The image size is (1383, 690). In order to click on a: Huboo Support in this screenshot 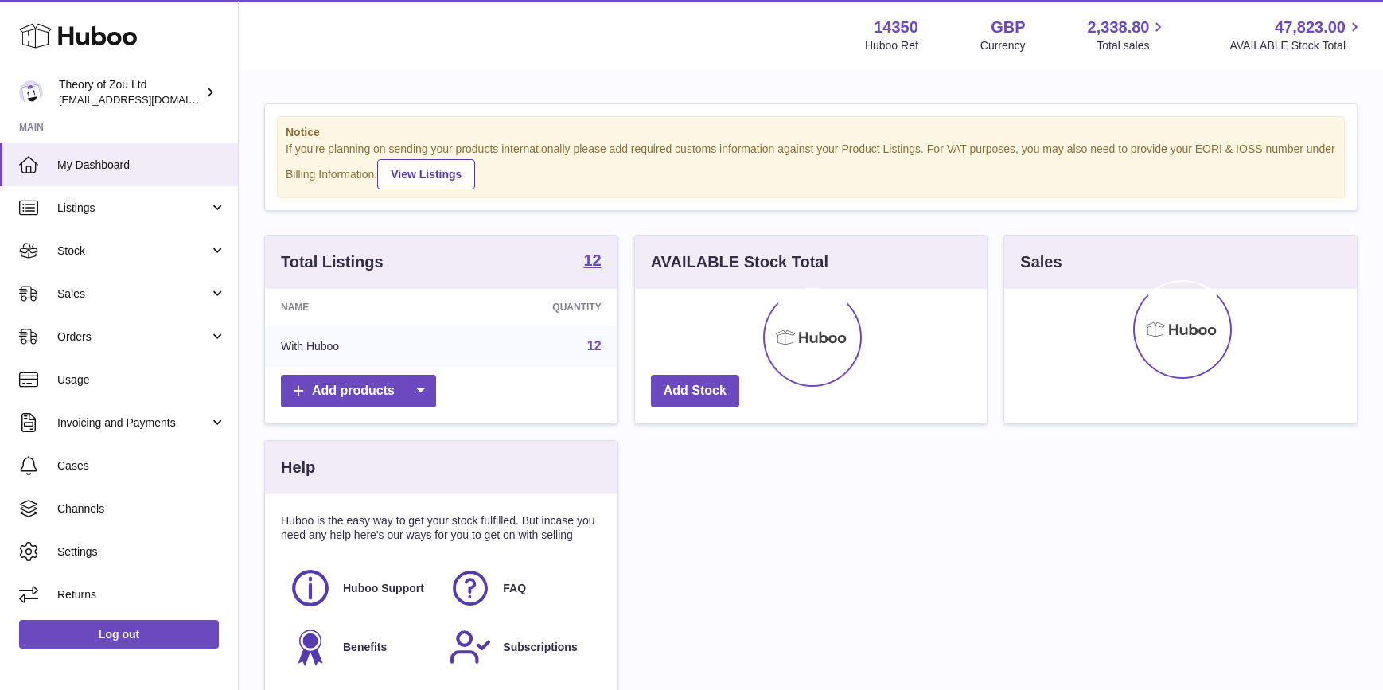, I will do `click(360, 588)`.